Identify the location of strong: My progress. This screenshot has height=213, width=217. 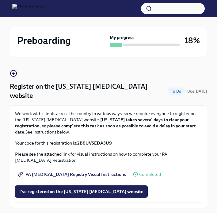
(122, 37).